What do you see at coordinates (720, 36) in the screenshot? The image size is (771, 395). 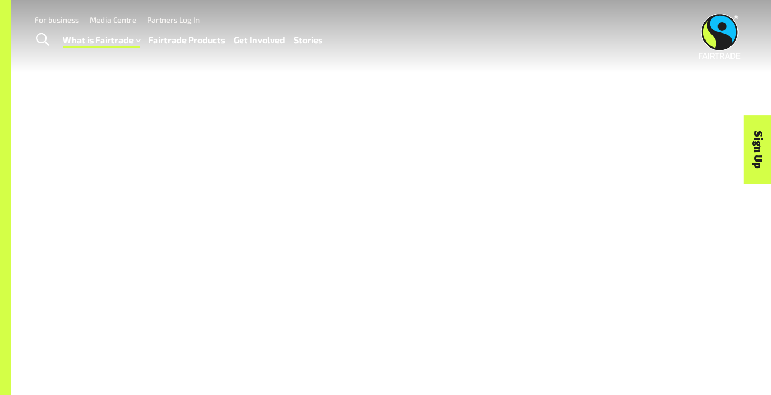 I see `img: Fairtrade Australia New Zealand logo` at bounding box center [720, 36].